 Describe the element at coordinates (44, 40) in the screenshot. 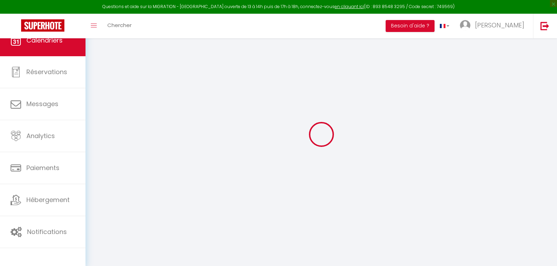

I see `span: Calendriers` at that location.